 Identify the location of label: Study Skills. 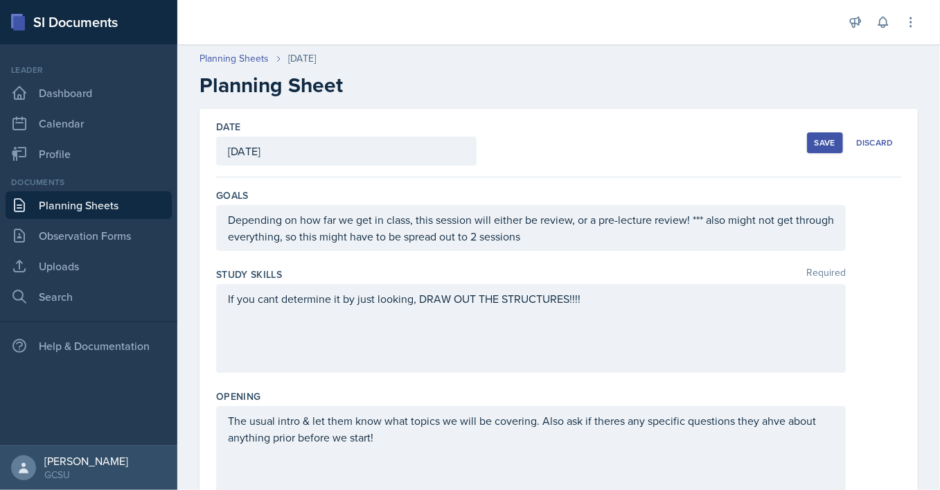
(249, 274).